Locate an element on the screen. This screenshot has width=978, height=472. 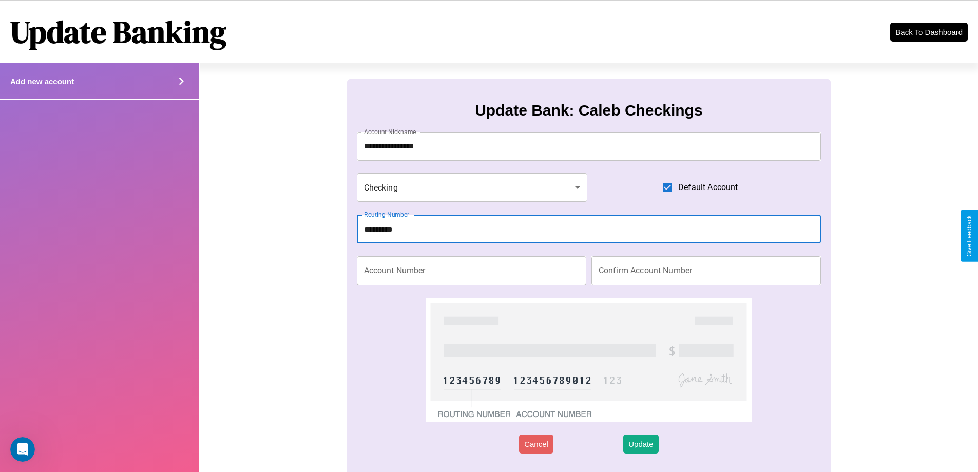
h4: Add new account is located at coordinates (42, 81).